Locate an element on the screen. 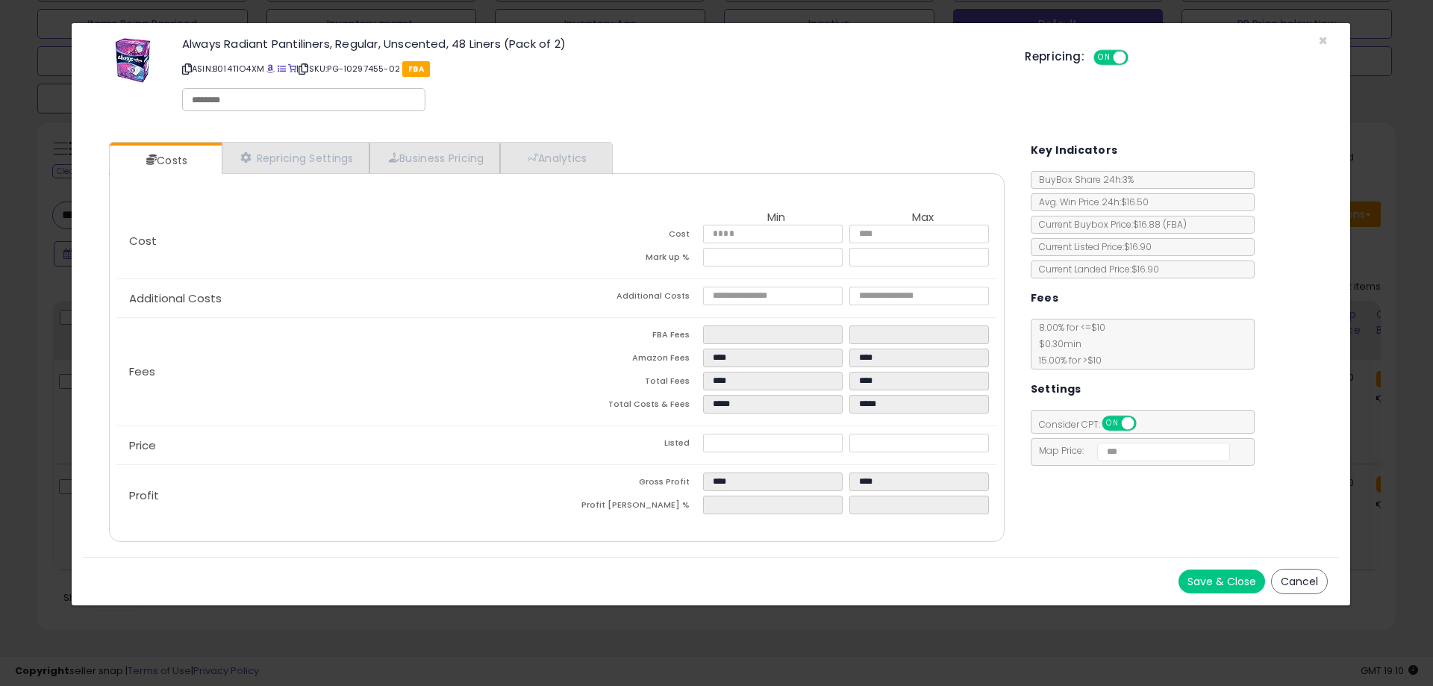  h5: Settings is located at coordinates (1056, 389).